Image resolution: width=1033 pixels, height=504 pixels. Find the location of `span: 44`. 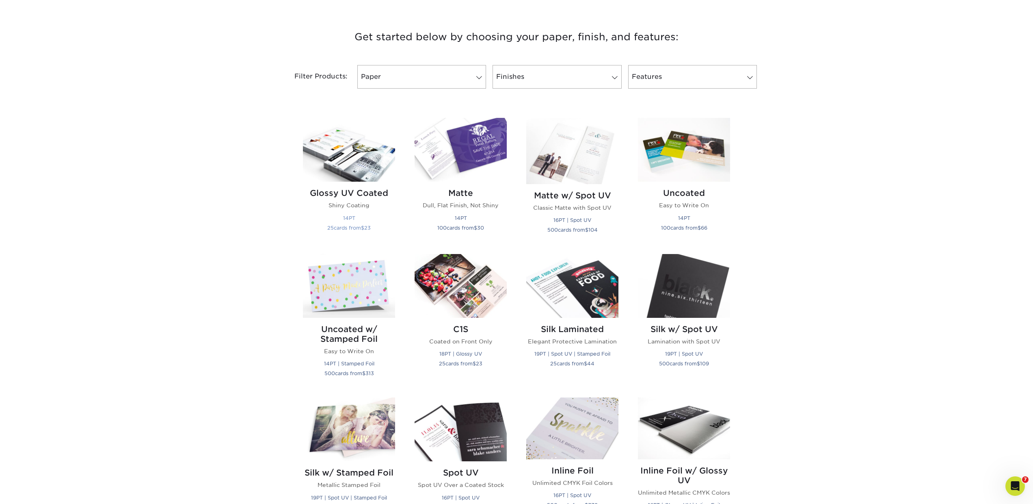

span: 44 is located at coordinates (591, 363).